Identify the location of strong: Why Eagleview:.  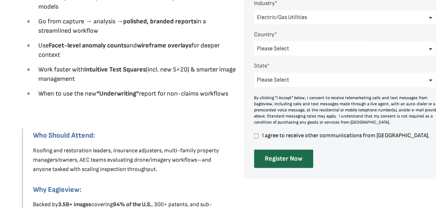
(57, 189).